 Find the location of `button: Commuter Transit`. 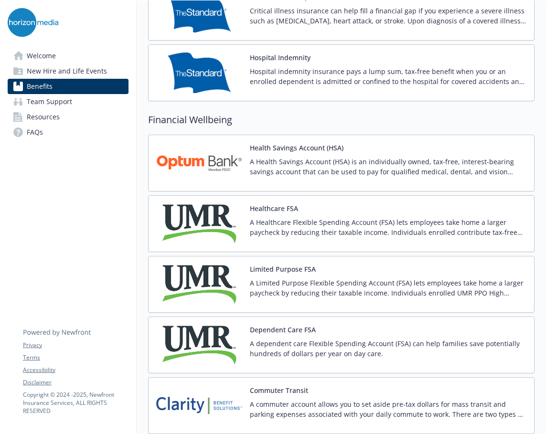

button: Commuter Transit is located at coordinates (279, 390).